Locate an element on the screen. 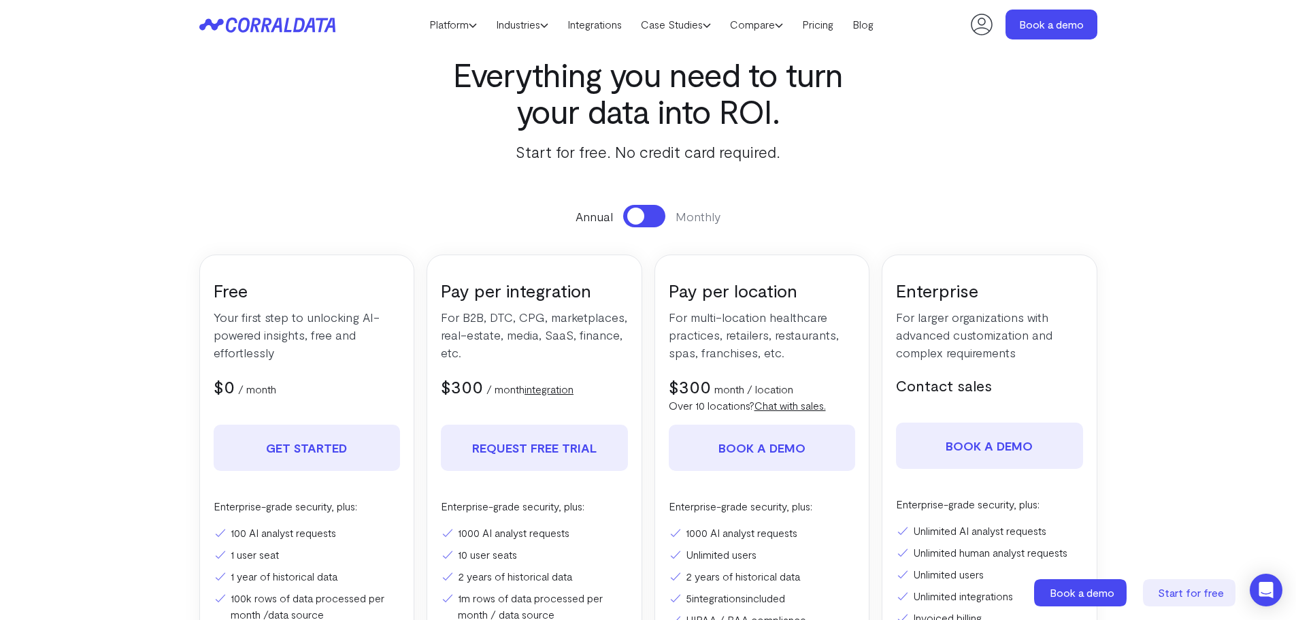 Image resolution: width=1296 pixels, height=620 pixels. a: Platform is located at coordinates (453, 24).